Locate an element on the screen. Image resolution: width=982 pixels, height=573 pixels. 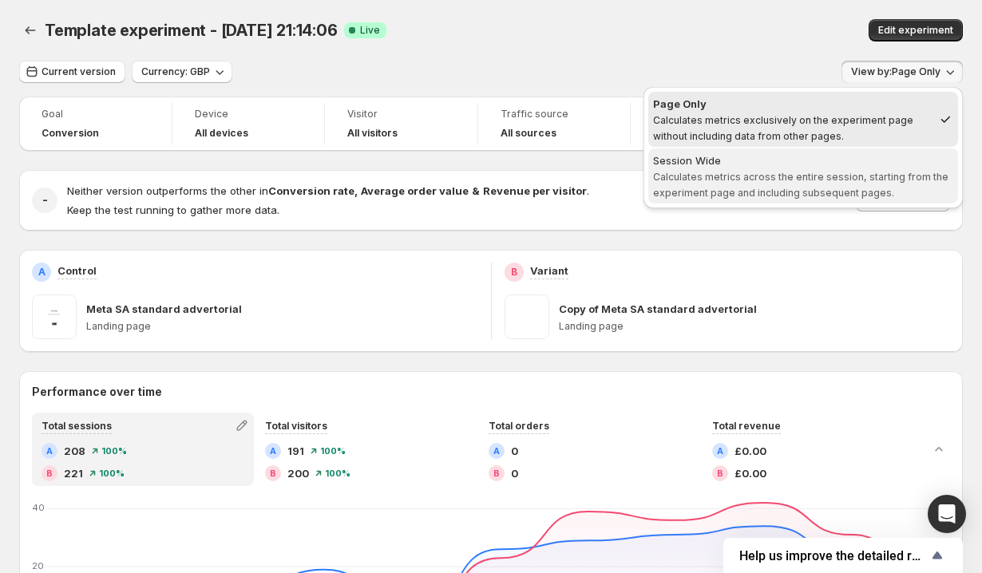
span: 221 is located at coordinates (73, 473).